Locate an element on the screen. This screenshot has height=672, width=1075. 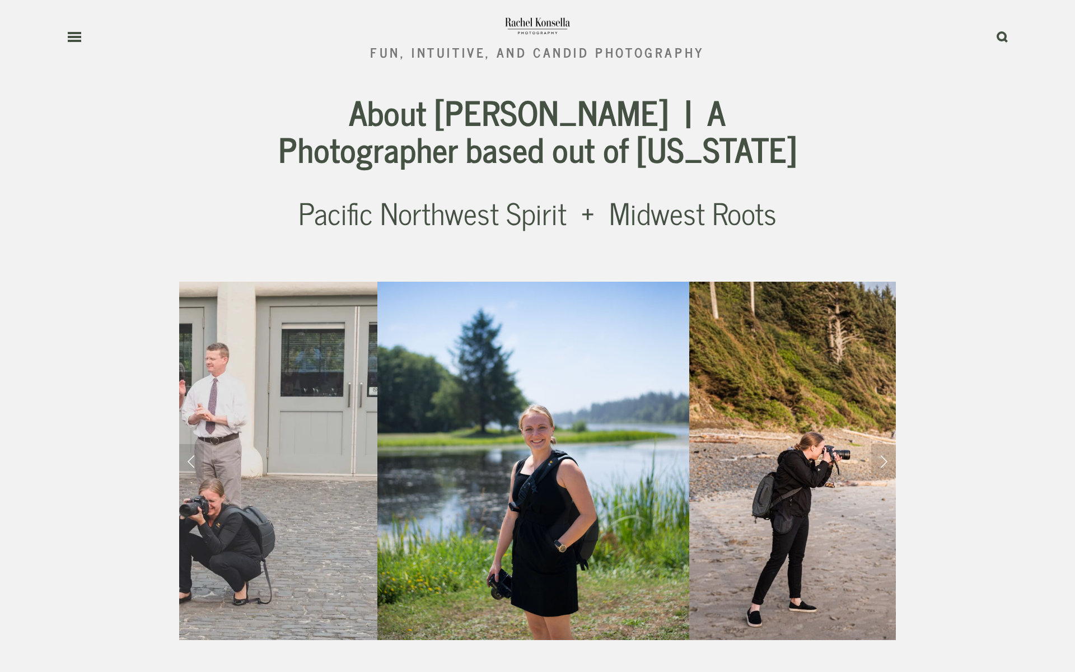
div: Fun, Intuitive, and Candid Photography is located at coordinates (538, 52).